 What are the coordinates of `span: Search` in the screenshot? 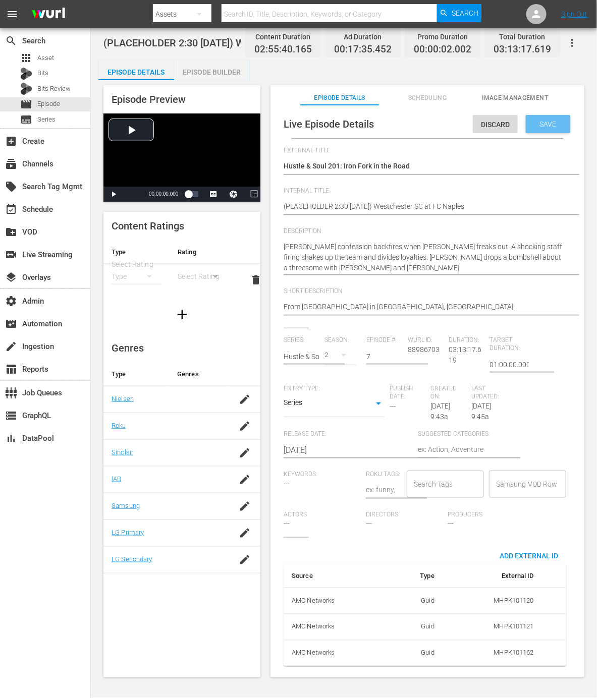 It's located at (465, 13).